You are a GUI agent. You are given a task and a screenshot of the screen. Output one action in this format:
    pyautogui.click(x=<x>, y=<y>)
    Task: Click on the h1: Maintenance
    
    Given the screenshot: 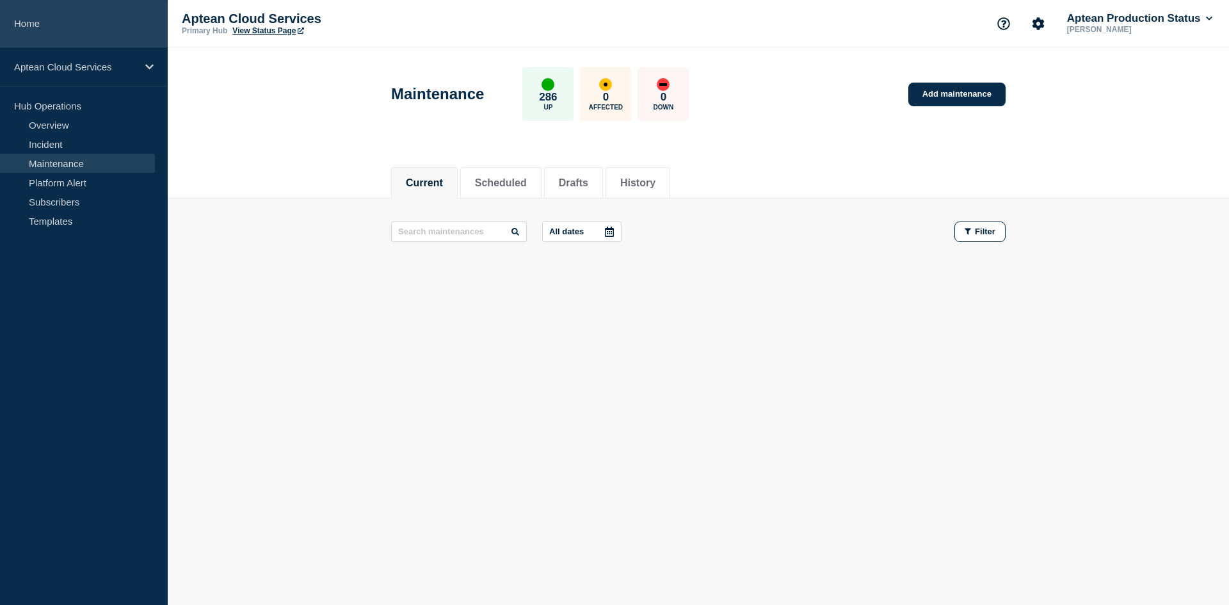 What is the action you would take?
    pyautogui.click(x=437, y=94)
    